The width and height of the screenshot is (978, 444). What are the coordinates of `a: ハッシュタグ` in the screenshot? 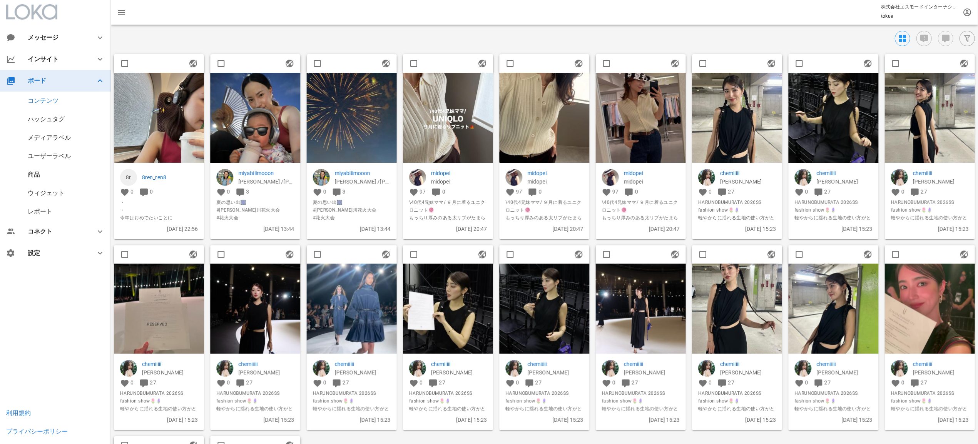 It's located at (46, 119).